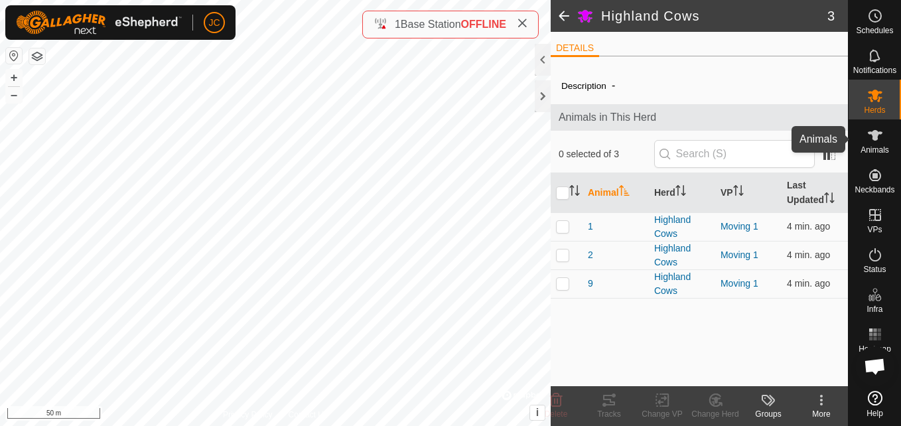  Describe the element at coordinates (875, 150) in the screenshot. I see `span: Animals` at that location.